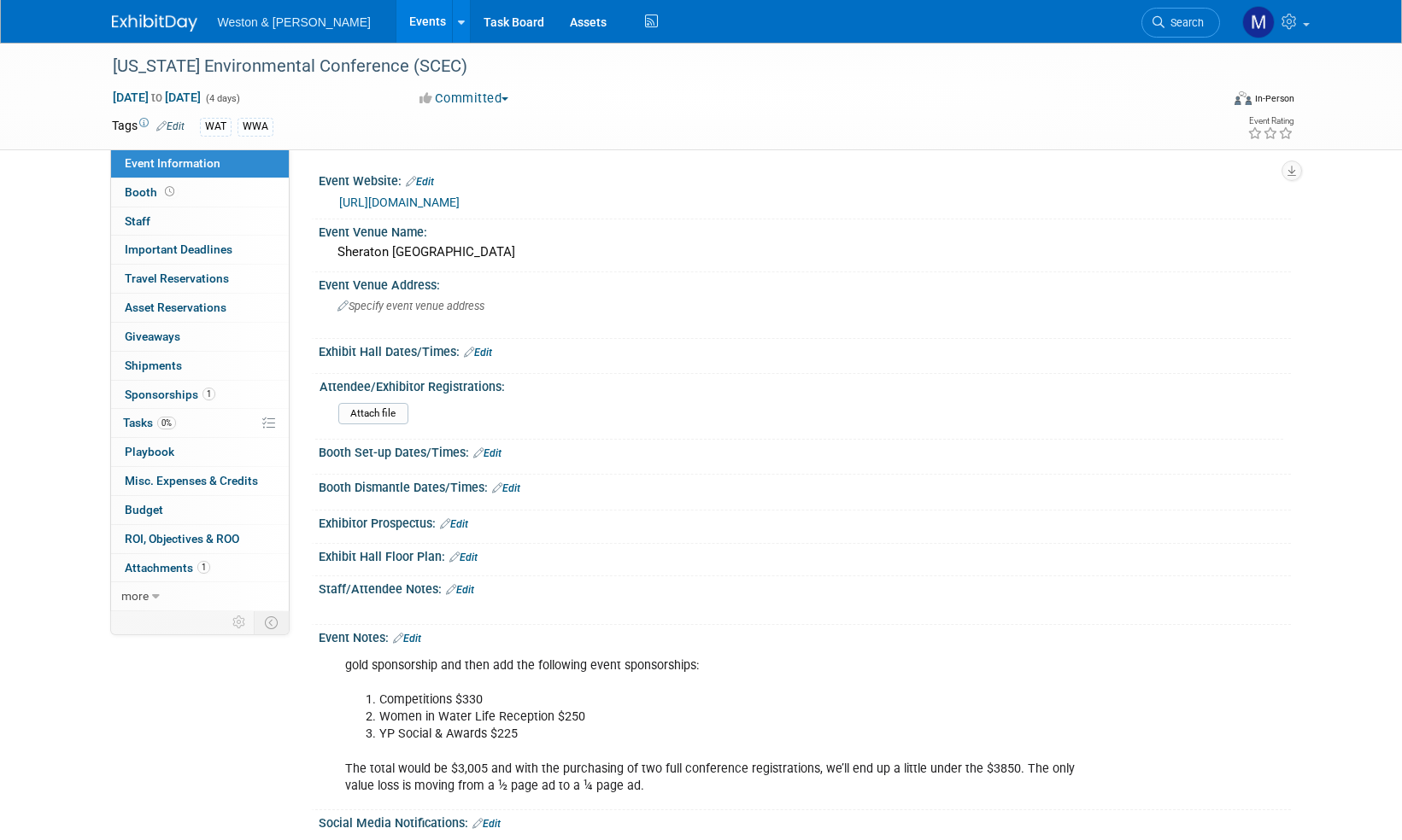  What do you see at coordinates (239, 623) in the screenshot?
I see `td: Personalize Event Tab Strip` at bounding box center [239, 623].